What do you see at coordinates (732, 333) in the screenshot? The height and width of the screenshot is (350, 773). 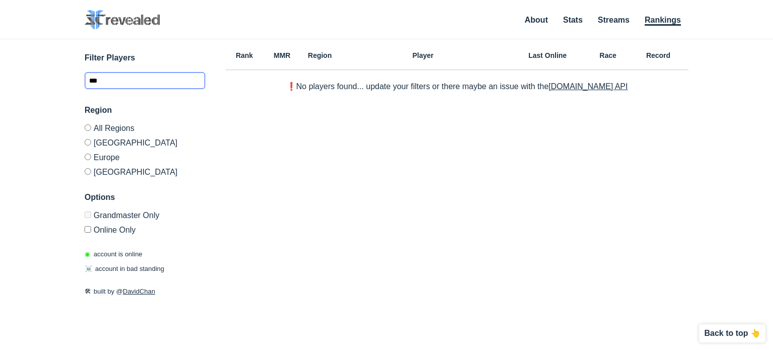 I see `p: Back to top 👆` at bounding box center [732, 333].